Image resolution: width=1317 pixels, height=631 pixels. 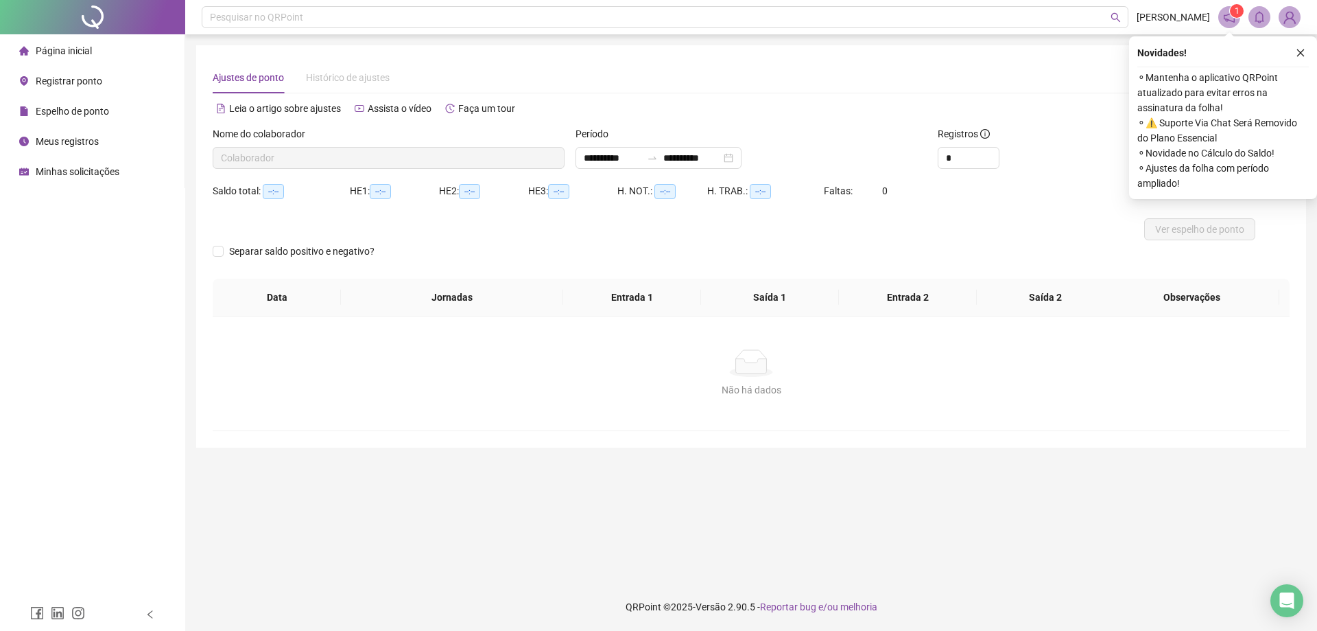 What do you see at coordinates (908, 297) in the screenshot?
I see `th: Entrada 2` at bounding box center [908, 297].